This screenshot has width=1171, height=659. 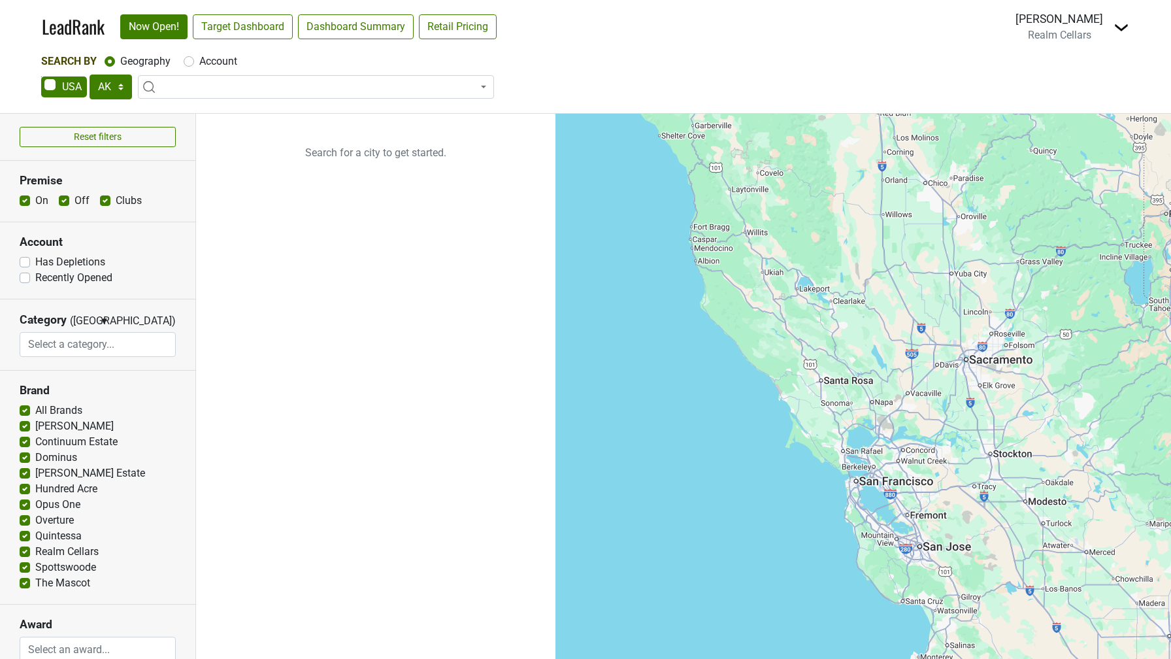 What do you see at coordinates (63, 583) in the screenshot?
I see `label: The Mascot` at bounding box center [63, 583].